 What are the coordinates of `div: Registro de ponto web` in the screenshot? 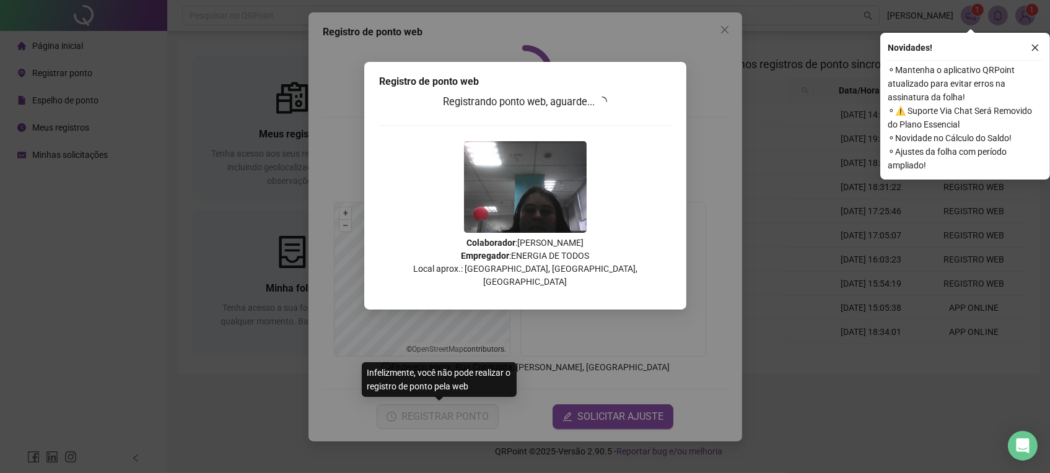 It's located at (525, 82).